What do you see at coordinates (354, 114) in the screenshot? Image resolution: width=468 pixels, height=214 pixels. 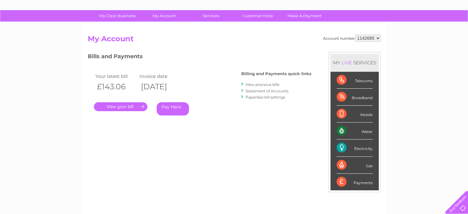 I see `div: Mobile` at bounding box center [354, 114].